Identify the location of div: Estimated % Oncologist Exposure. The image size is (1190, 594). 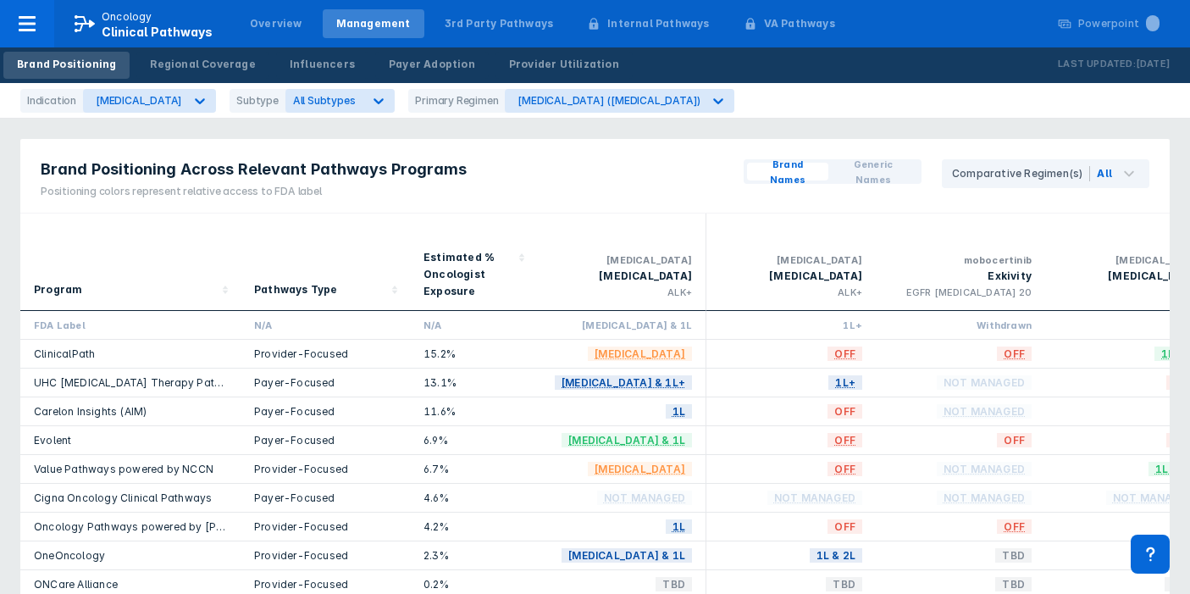
(468, 274).